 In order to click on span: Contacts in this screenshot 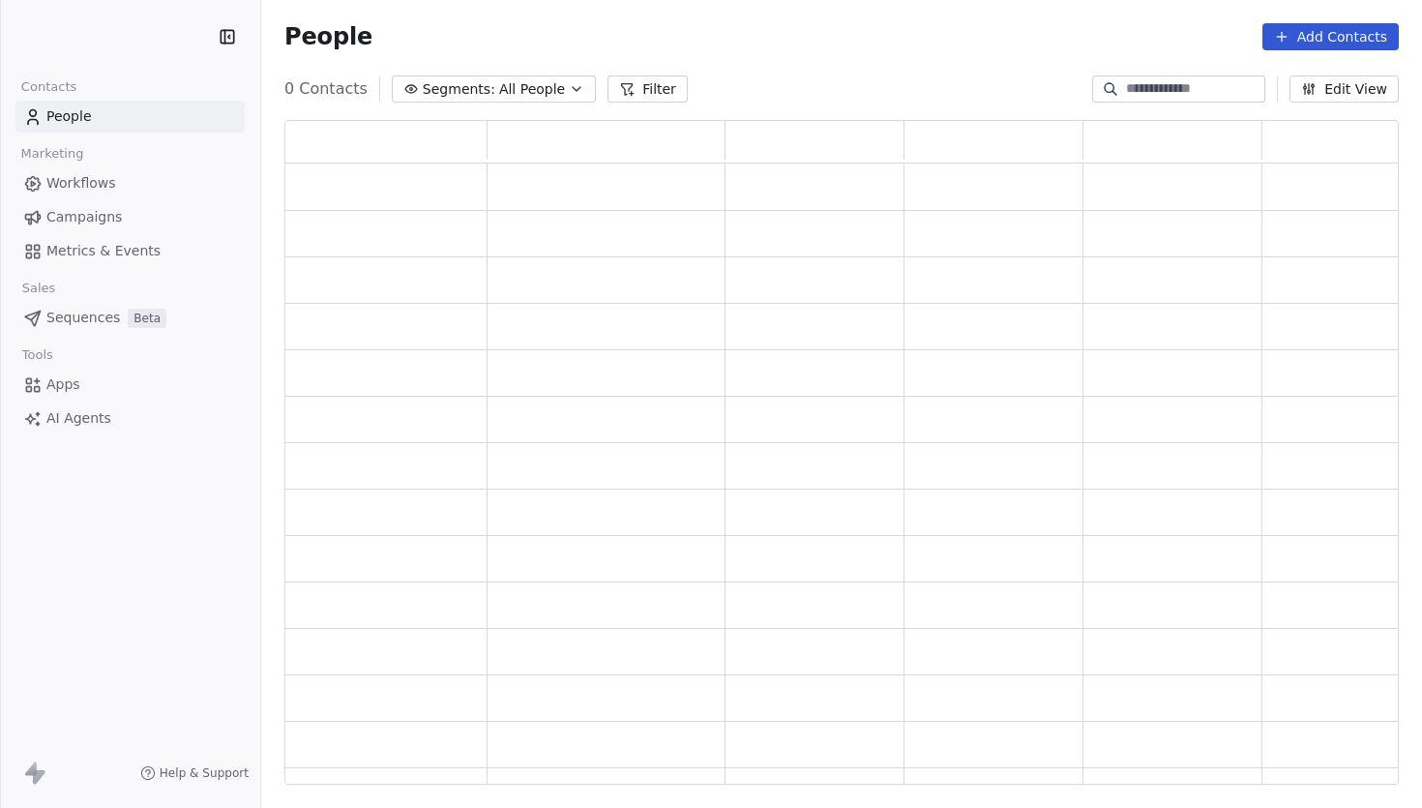, I will do `click(48, 87)`.